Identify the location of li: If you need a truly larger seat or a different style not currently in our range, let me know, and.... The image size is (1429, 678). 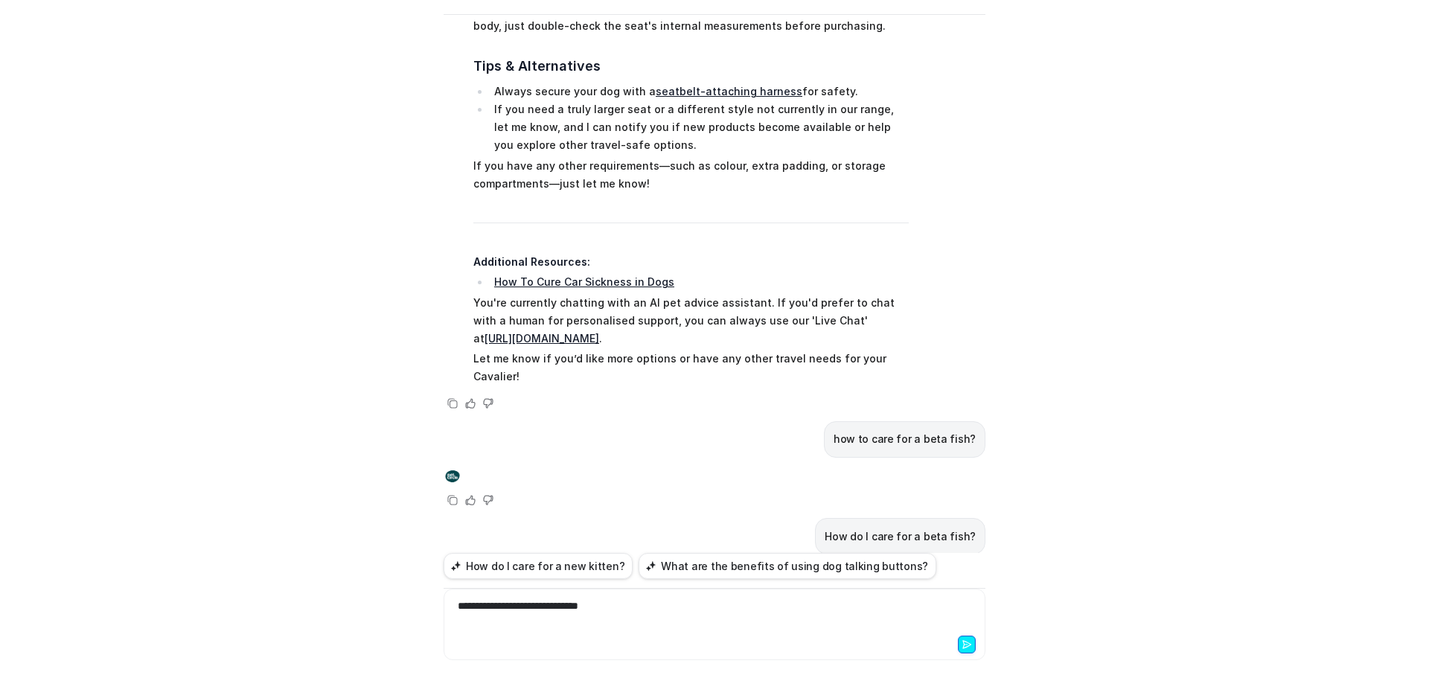
(699, 127).